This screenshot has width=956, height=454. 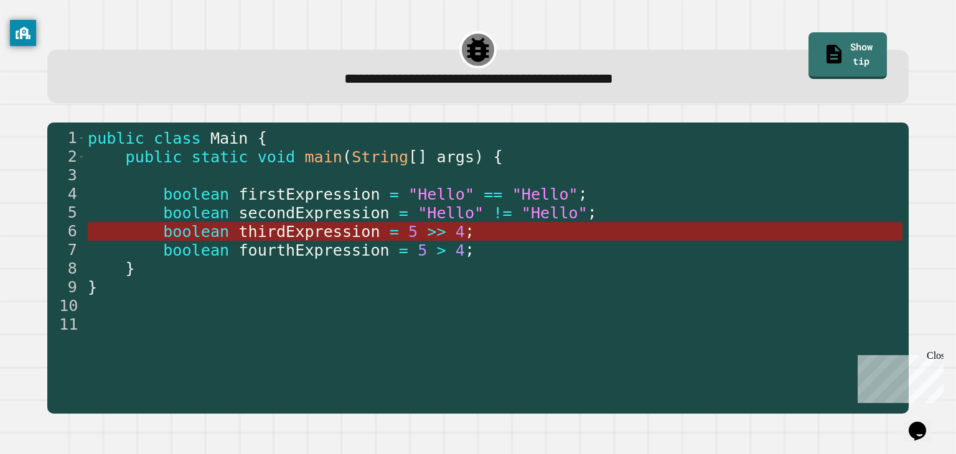 What do you see at coordinates (314, 250) in the screenshot?
I see `span: fourthExpression` at bounding box center [314, 250].